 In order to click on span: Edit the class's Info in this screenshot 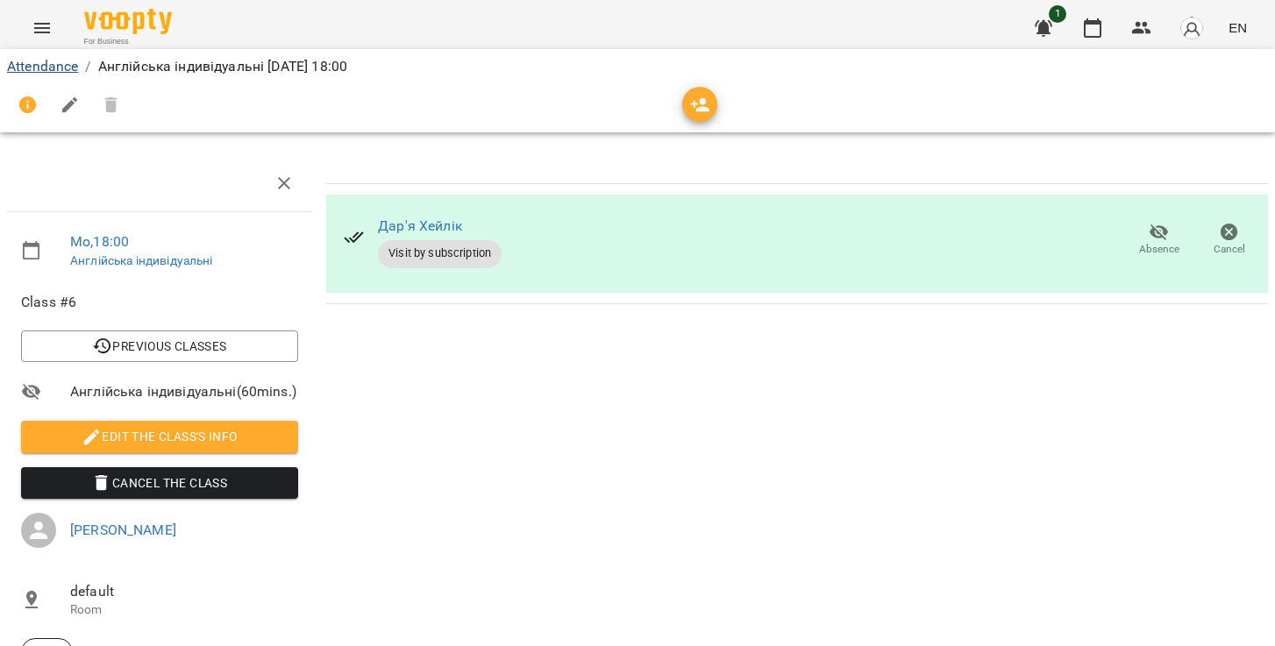, I will do `click(160, 437)`.